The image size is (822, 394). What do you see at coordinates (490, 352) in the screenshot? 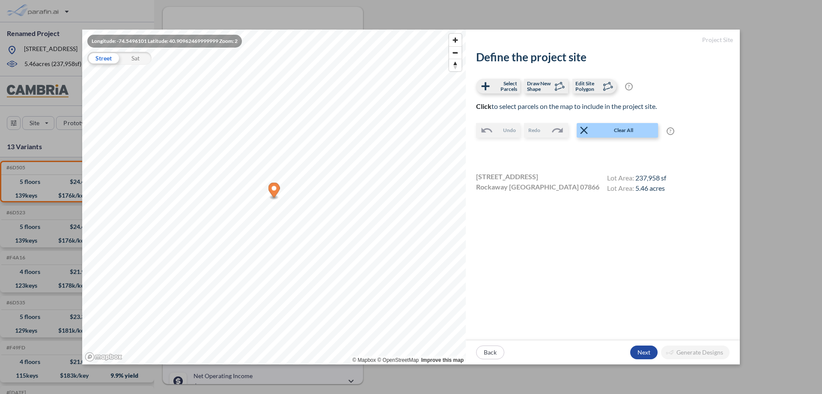
I see `p: Back` at bounding box center [490, 352].